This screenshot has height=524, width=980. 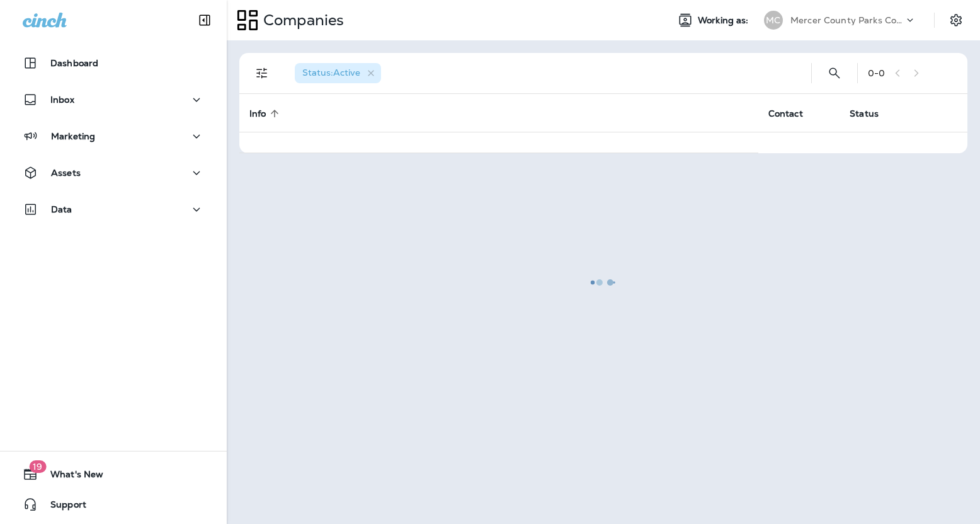 I want to click on button: Support, so click(x=113, y=504).